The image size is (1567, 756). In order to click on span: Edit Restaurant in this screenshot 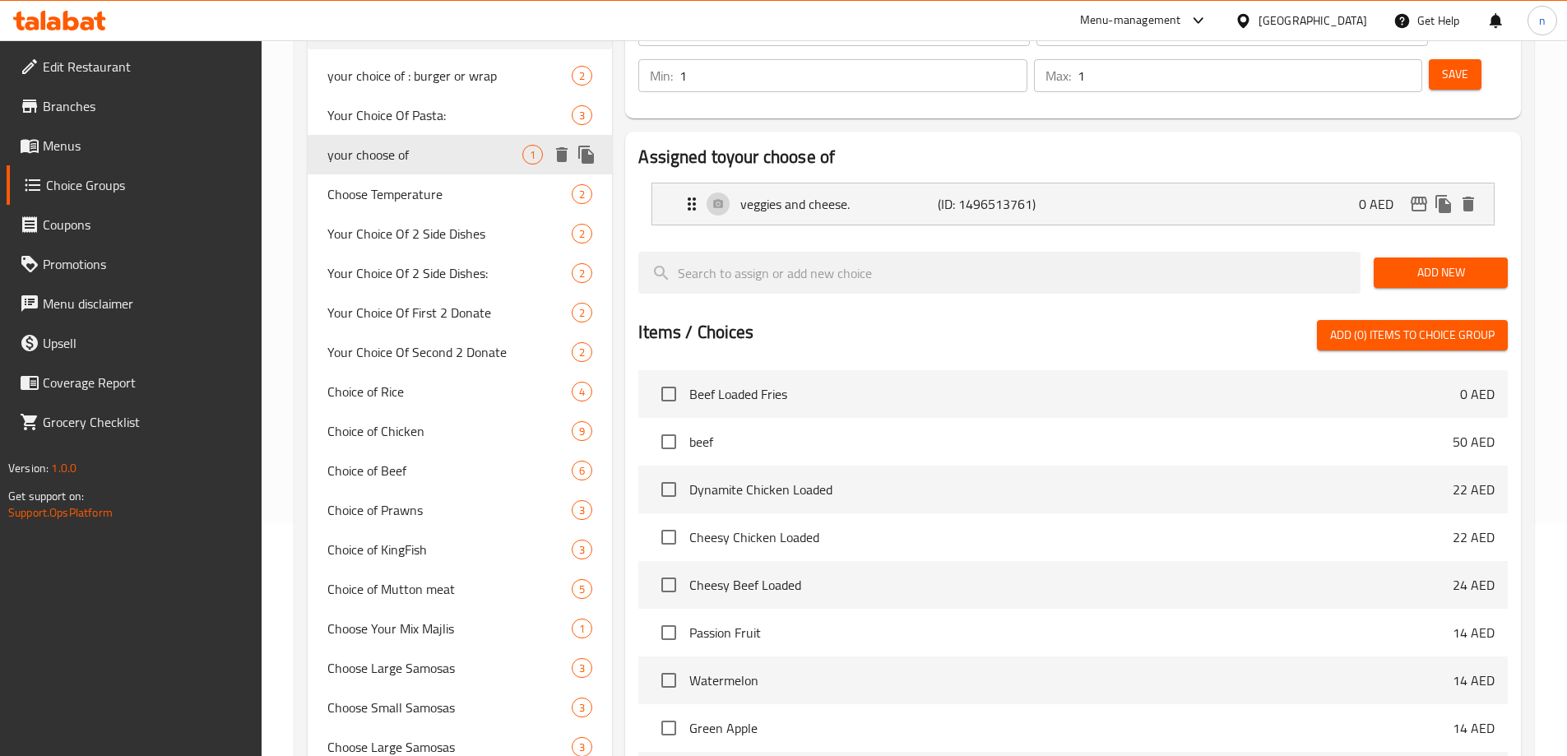, I will do `click(146, 67)`.